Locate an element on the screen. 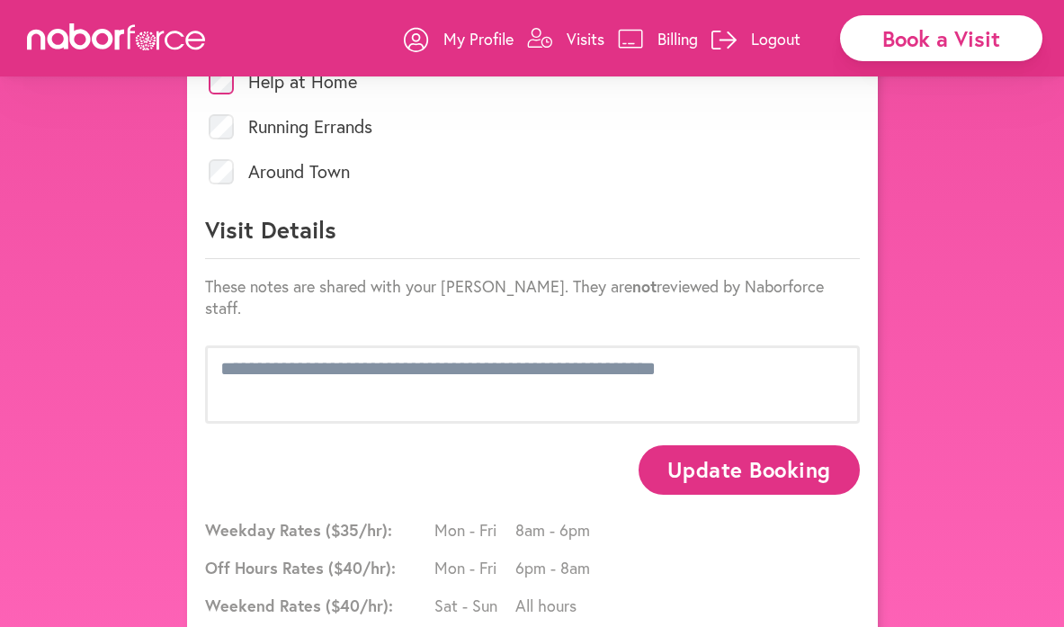 Image resolution: width=1064 pixels, height=627 pixels. a: Logout is located at coordinates (755, 39).